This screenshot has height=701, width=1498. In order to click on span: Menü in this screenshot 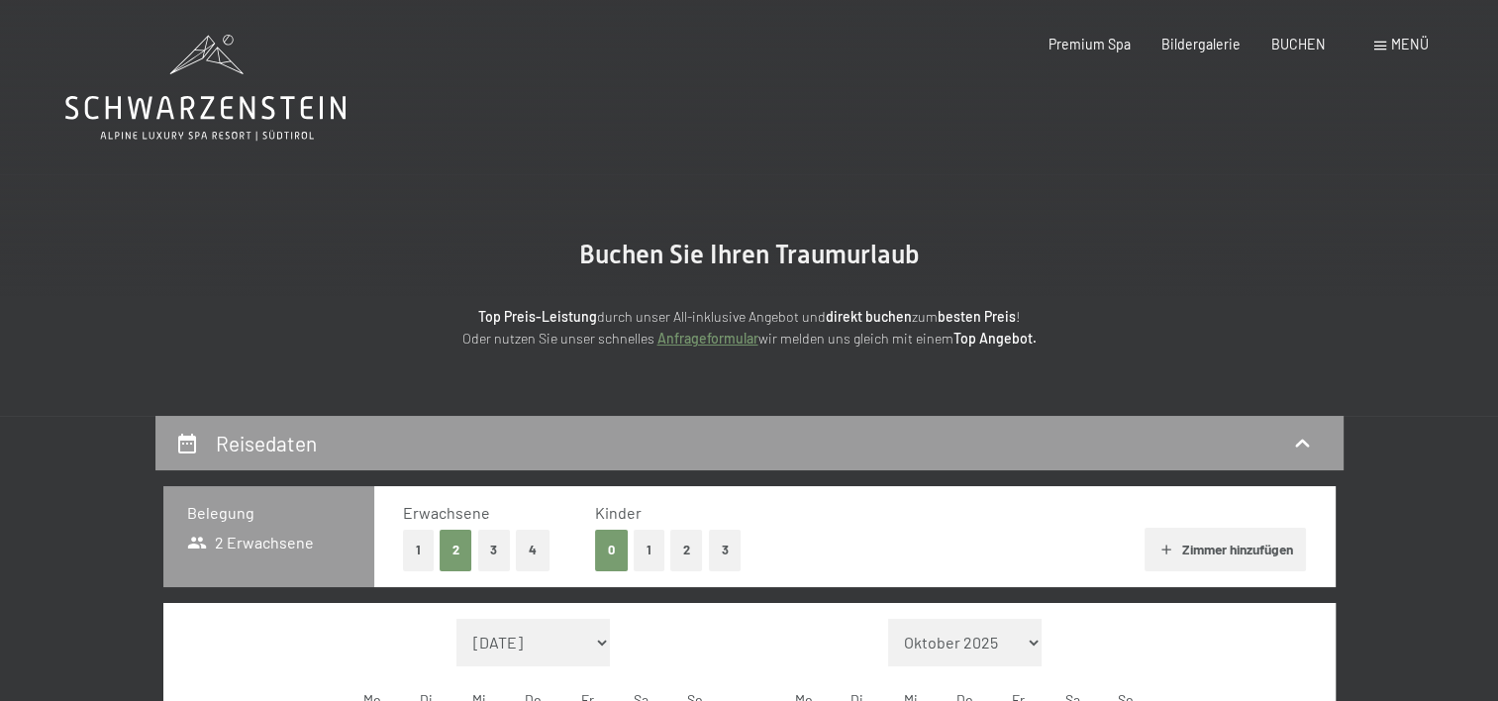, I will do `click(1410, 44)`.